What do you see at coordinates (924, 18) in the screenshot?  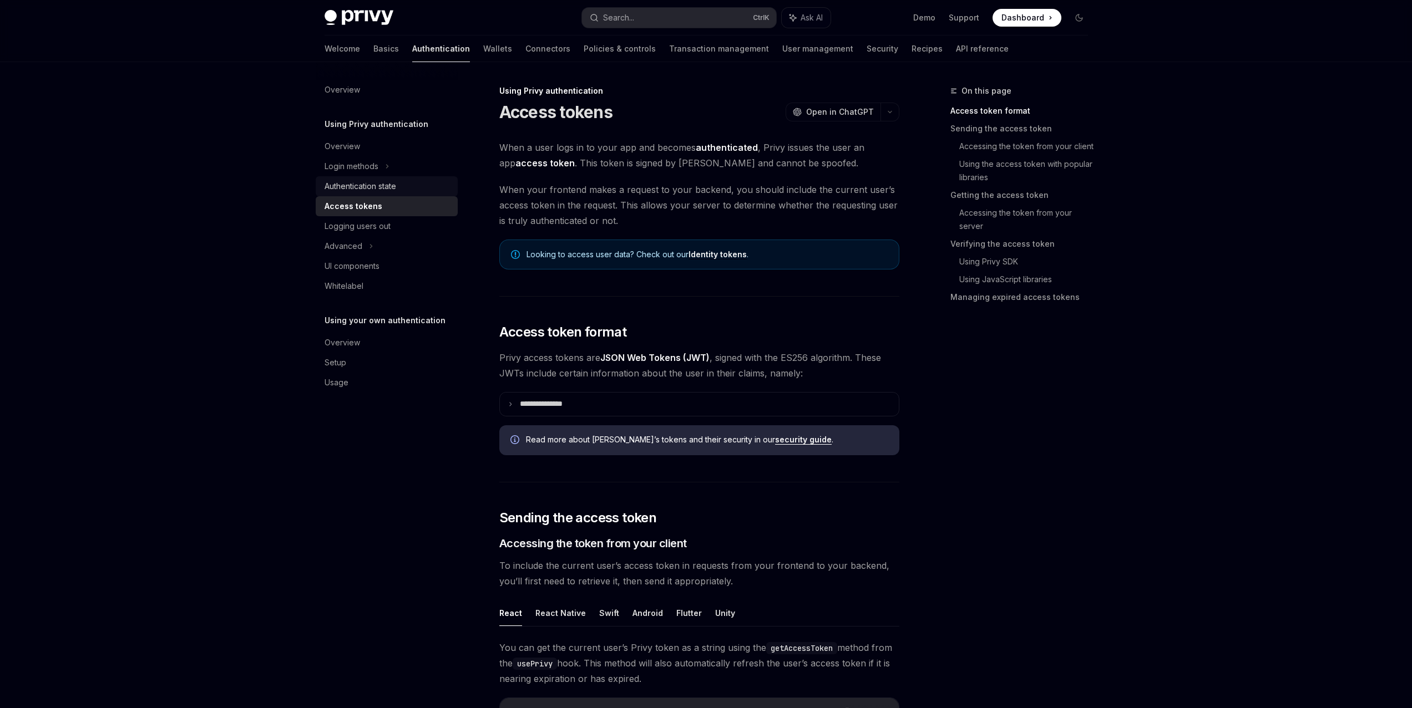 I see `a: Demo` at bounding box center [924, 18].